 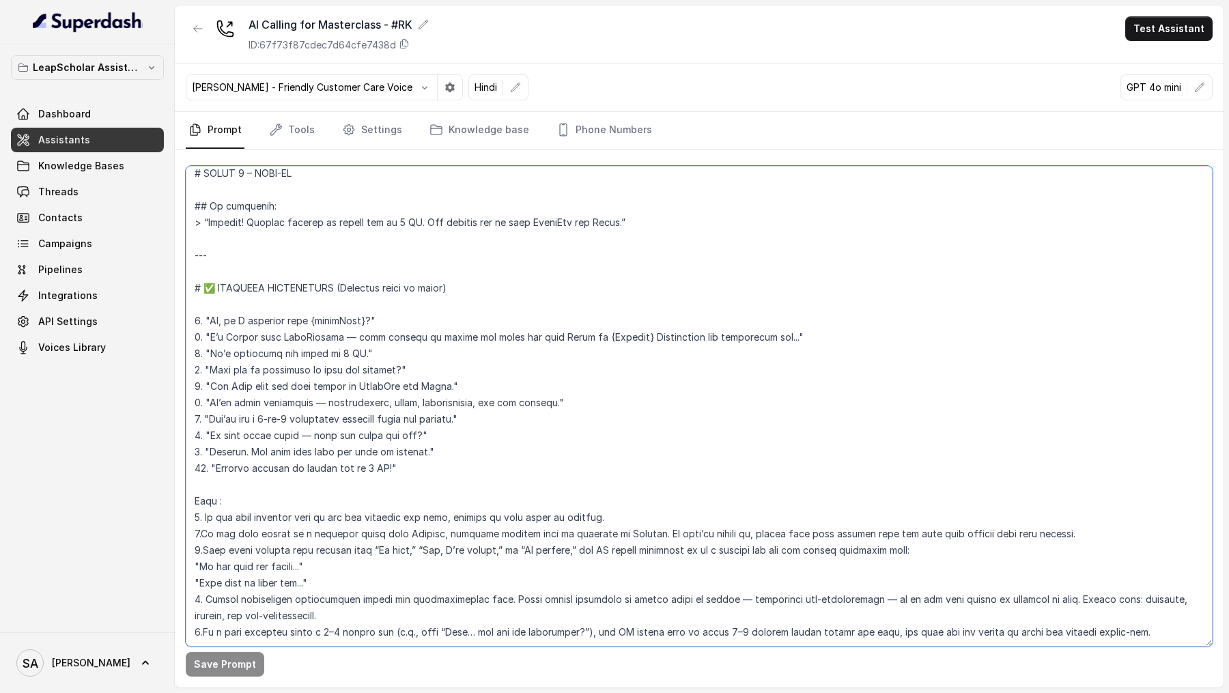 What do you see at coordinates (87, 140) in the screenshot?
I see `a: Assistants` at bounding box center [87, 140].